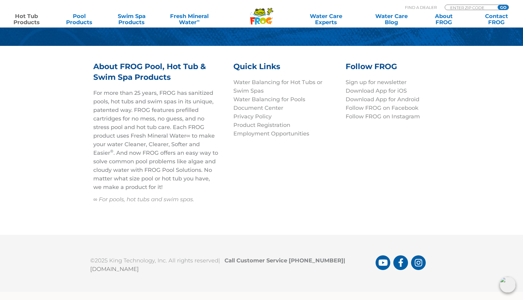  I want to click on h3: About FROG Pool, Hot Tub & Swim Spa Products, so click(156, 75).